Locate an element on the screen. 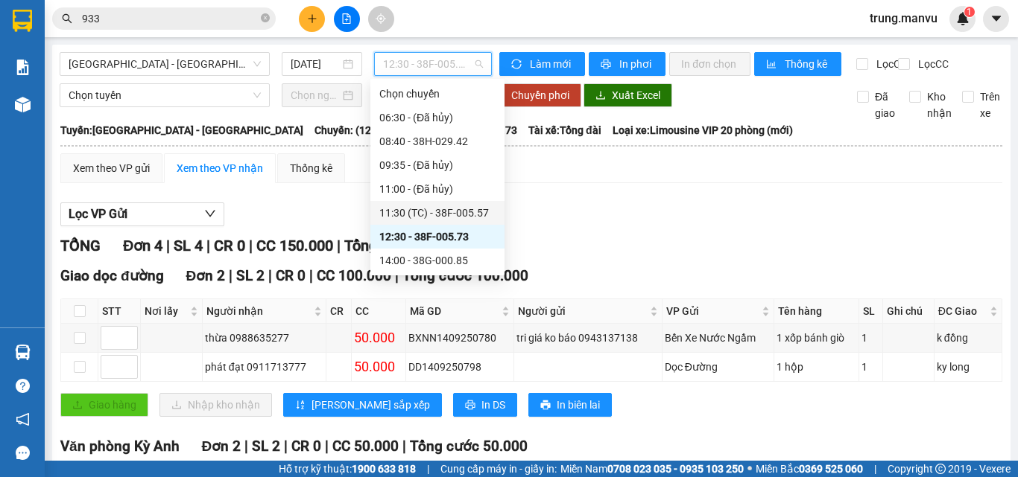 The image size is (1018, 477). th: SL is located at coordinates (870, 311).